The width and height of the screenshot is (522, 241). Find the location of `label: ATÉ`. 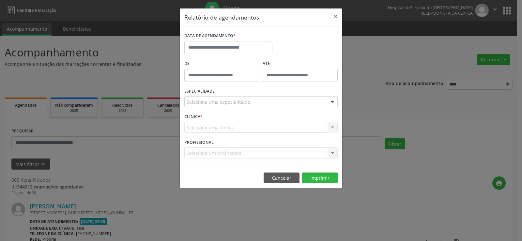

label: ATÉ is located at coordinates (300, 64).